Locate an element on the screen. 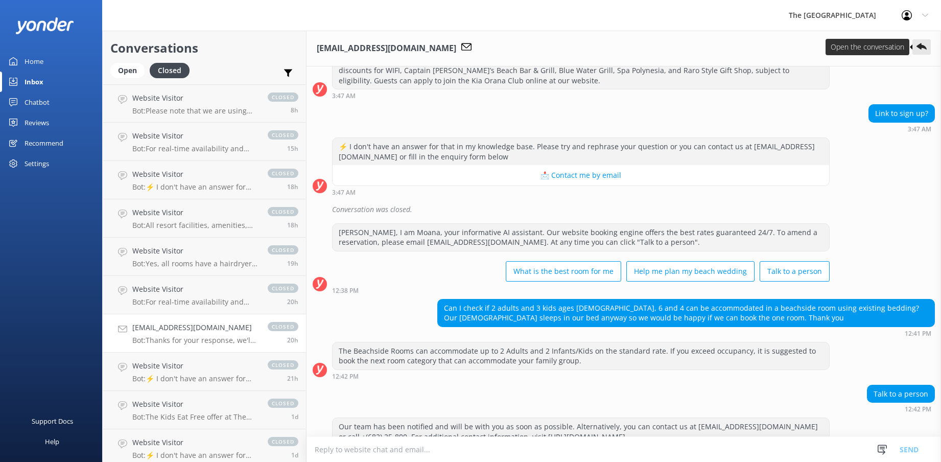  div: Talk to a person is located at coordinates (901, 394).